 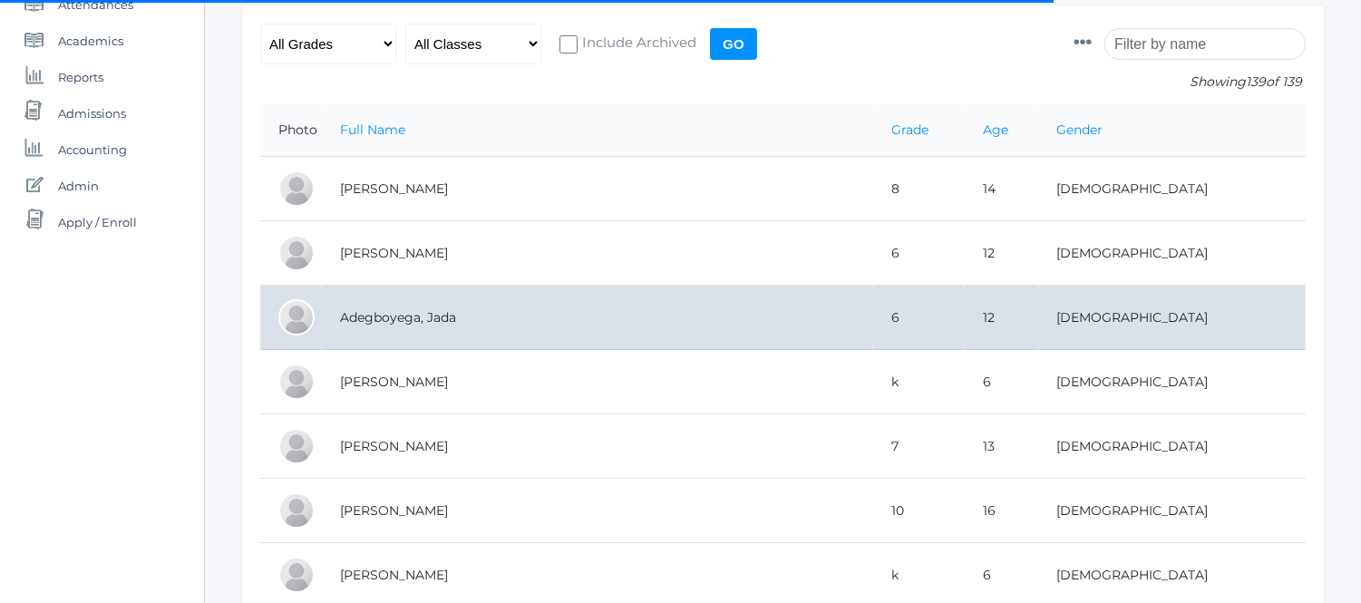 I want to click on a: Age, so click(x=996, y=130).